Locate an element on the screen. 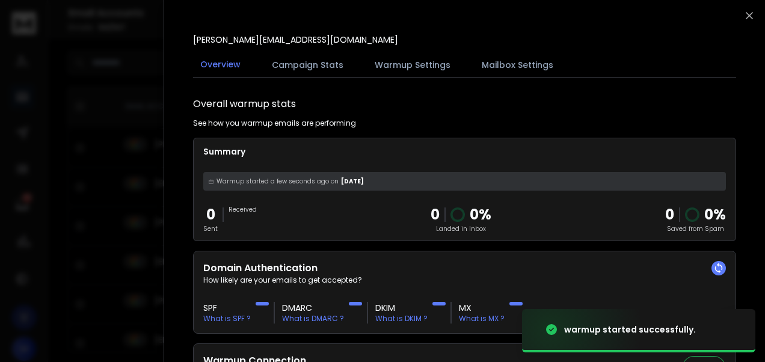 The image size is (765, 362). p: Landed in Inbox is located at coordinates (461, 229).